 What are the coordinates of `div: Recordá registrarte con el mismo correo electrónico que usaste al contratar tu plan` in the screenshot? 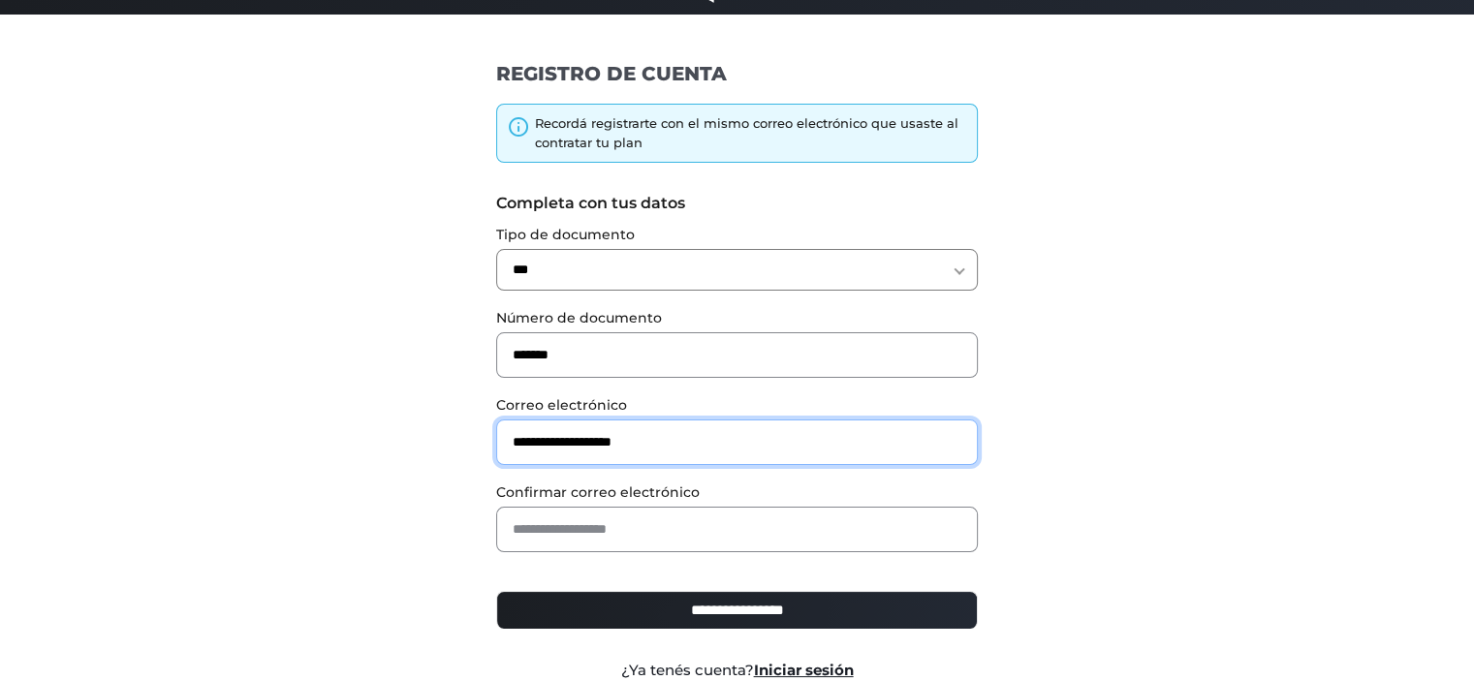 It's located at (751, 133).